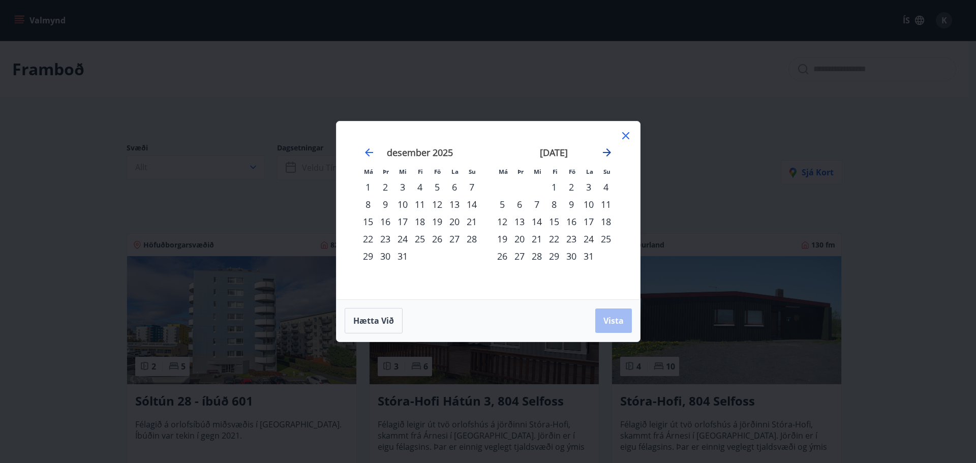 This screenshot has width=976, height=463. I want to click on td: Choose sunnudagur, 21. desember 2025 as your check-in date. It’s available., so click(472, 222).